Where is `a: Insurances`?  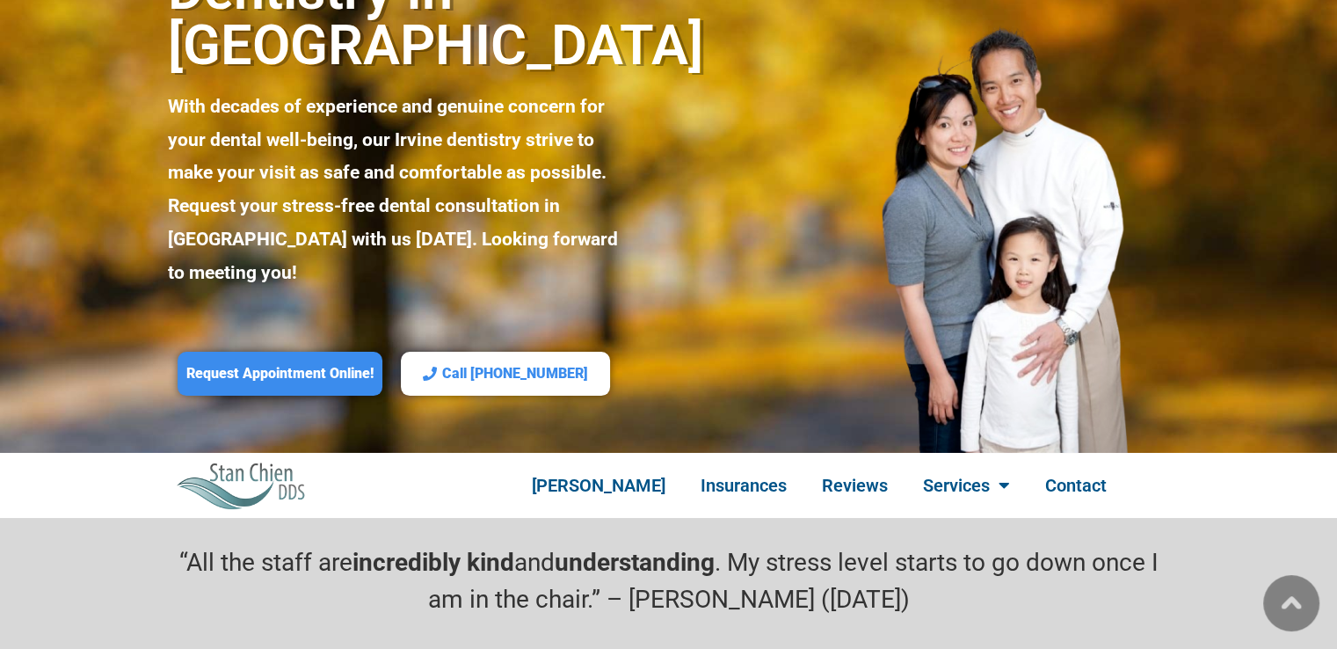
a: Insurances is located at coordinates (743, 485).